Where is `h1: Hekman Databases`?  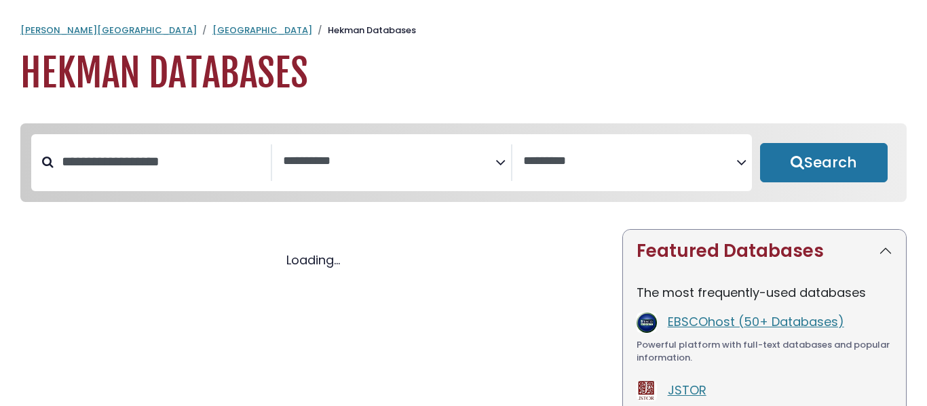
h1: Hekman Databases is located at coordinates (463, 73).